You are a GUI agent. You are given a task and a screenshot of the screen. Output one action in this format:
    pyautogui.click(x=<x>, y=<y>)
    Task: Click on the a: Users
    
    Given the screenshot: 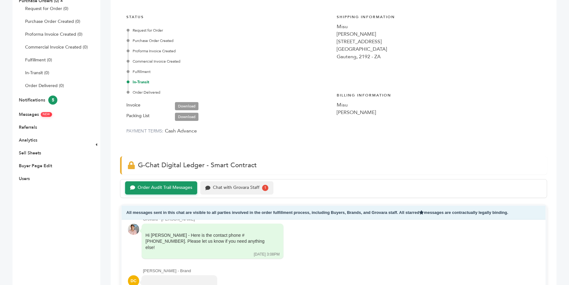 What is the action you would take?
    pyautogui.click(x=24, y=179)
    